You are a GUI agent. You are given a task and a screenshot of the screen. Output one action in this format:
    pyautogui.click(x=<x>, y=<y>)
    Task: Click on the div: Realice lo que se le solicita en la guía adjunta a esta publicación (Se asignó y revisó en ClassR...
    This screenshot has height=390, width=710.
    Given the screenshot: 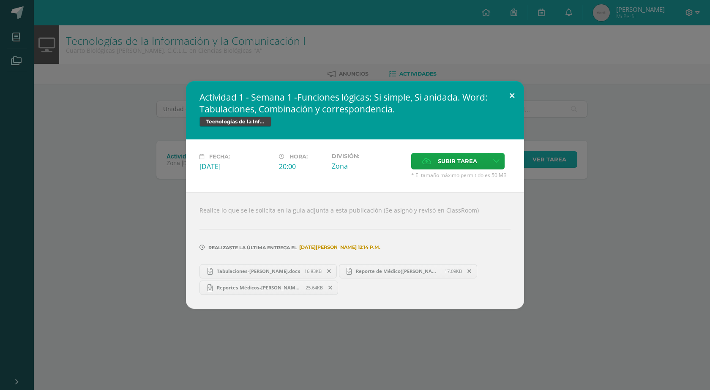 What is the action you would take?
    pyautogui.click(x=355, y=250)
    